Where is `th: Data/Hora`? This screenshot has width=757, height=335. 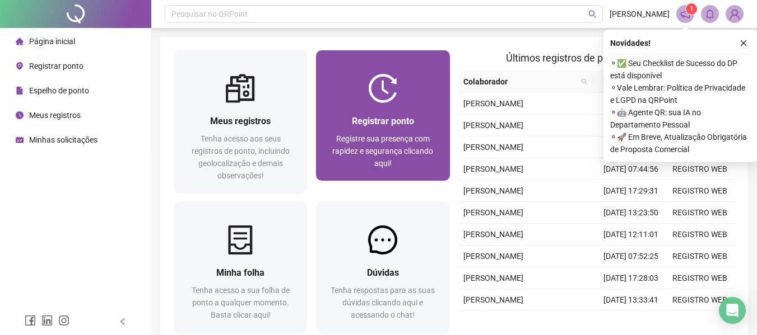
th: Data/Hora is located at coordinates (625, 82).